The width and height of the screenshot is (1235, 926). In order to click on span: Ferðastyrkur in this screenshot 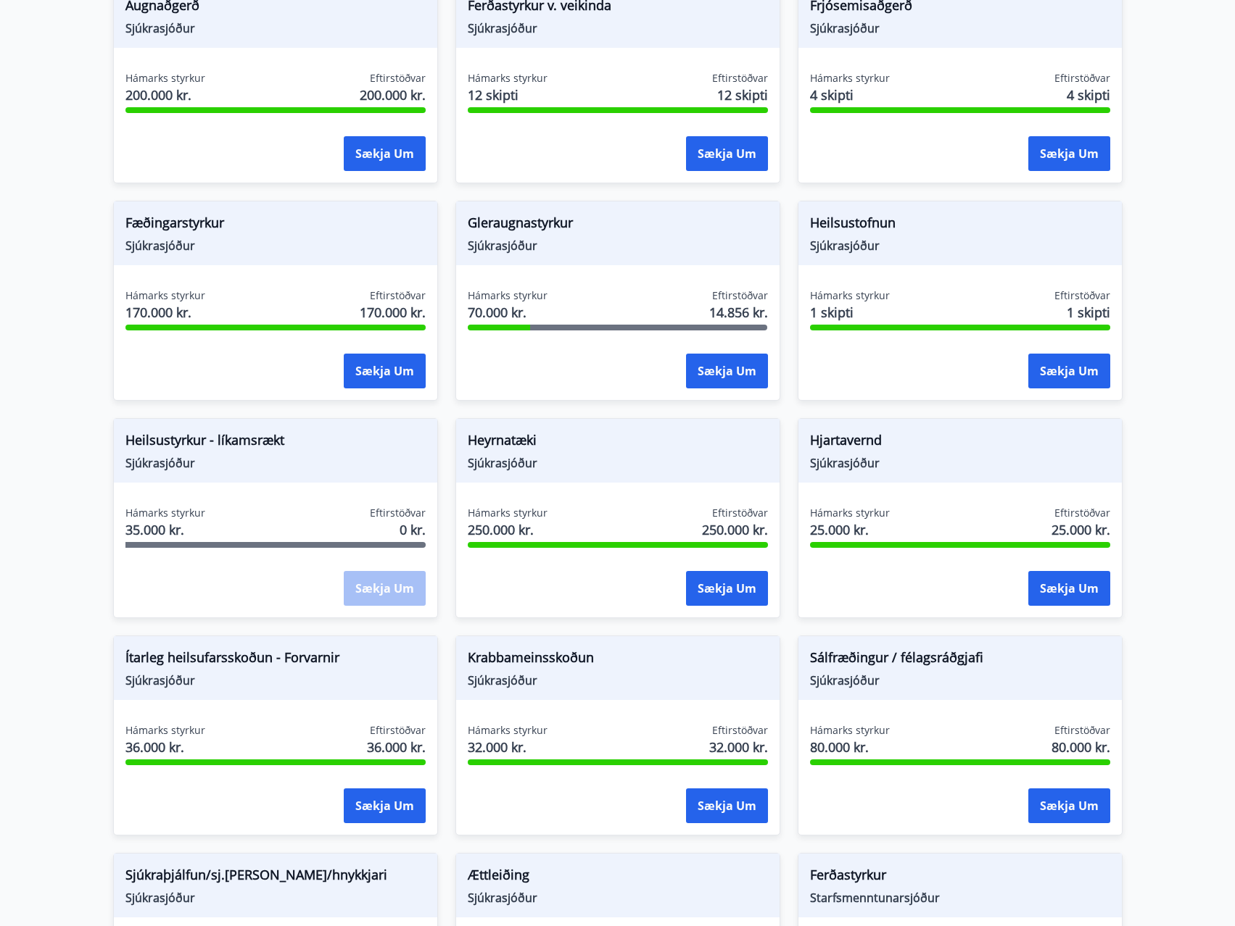, I will do `click(960, 878)`.